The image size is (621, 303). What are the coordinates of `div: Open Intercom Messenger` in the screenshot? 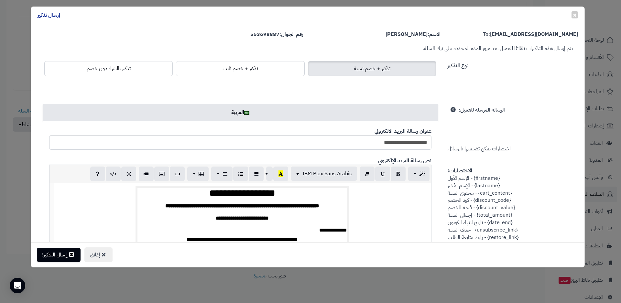 It's located at (17, 286).